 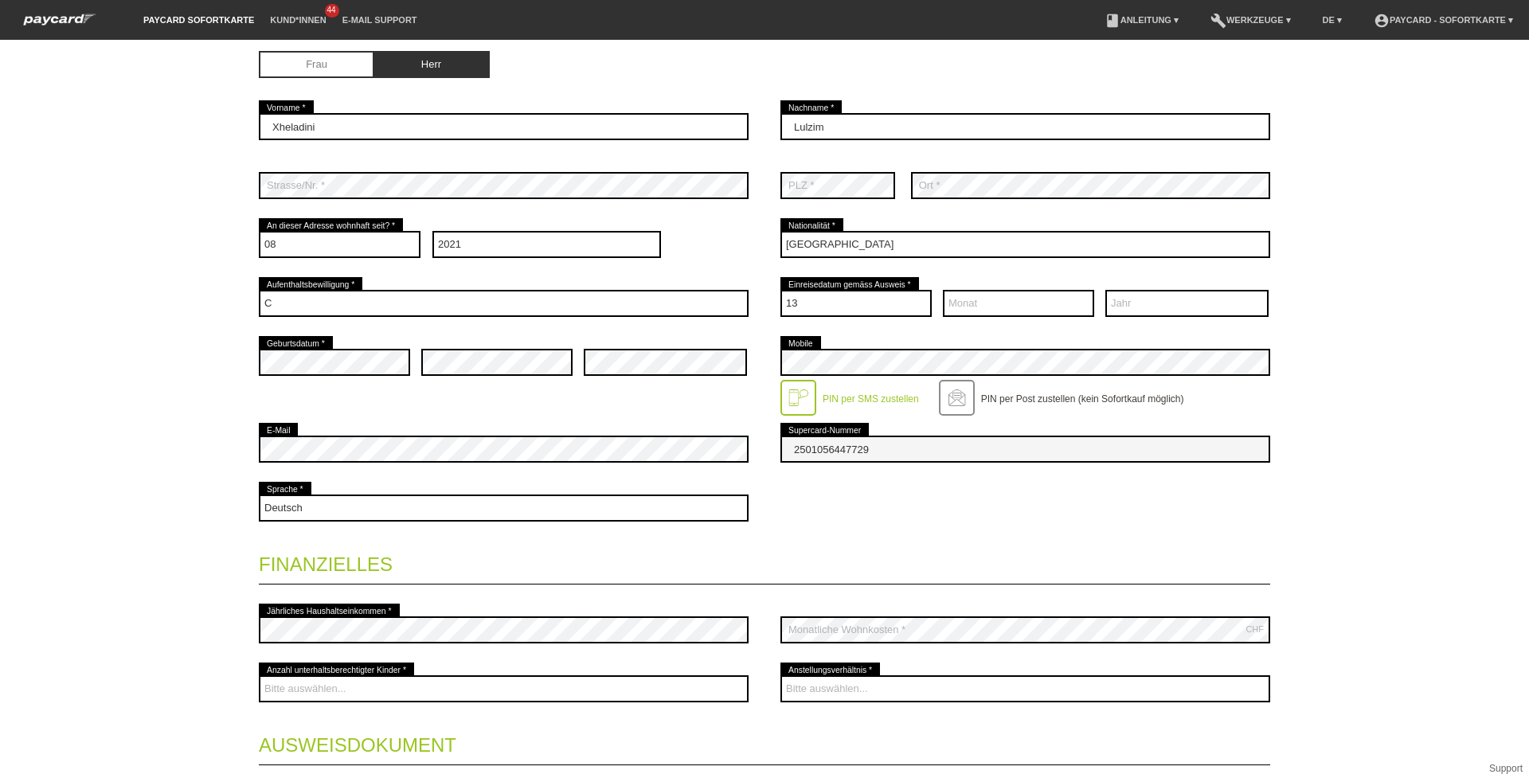 What do you see at coordinates (1218, 21) in the screenshot?
I see `i: build` at bounding box center [1218, 21].